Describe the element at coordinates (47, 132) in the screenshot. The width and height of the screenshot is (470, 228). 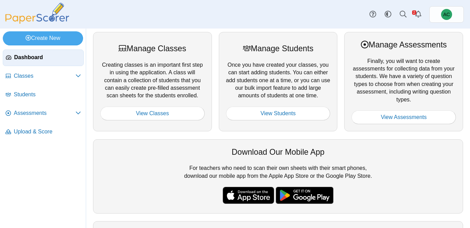
I see `span: Upload & Score` at that location.